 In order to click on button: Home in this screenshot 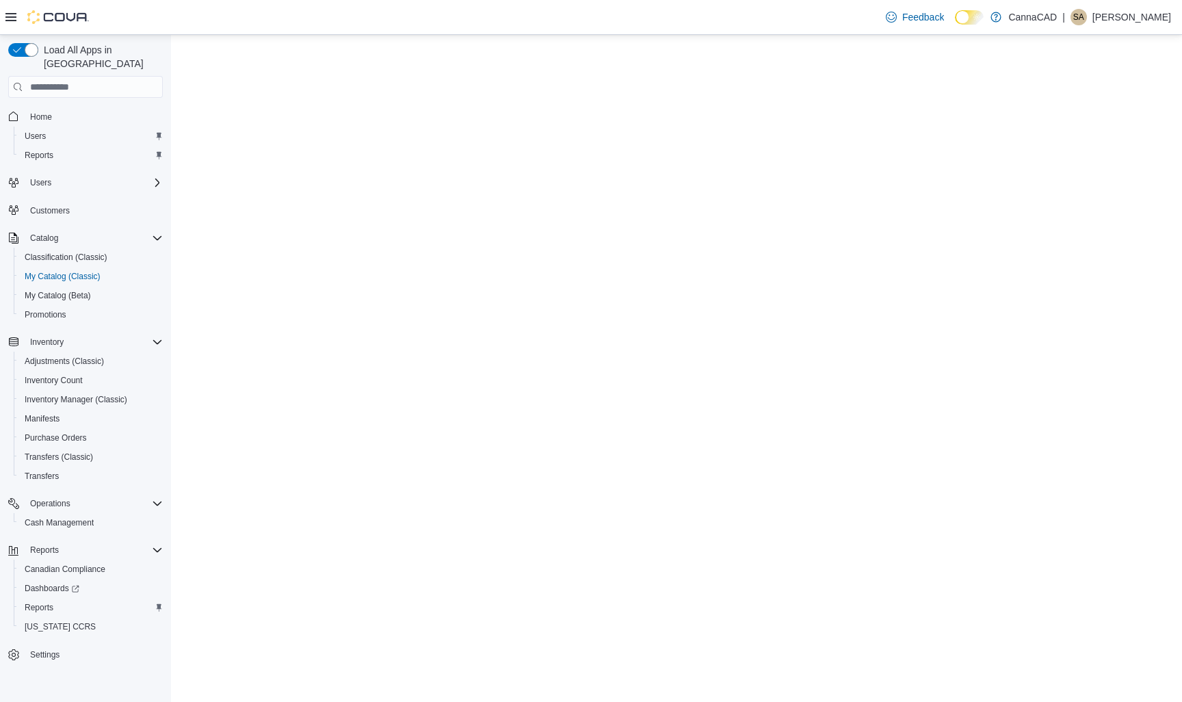, I will do `click(85, 116)`.